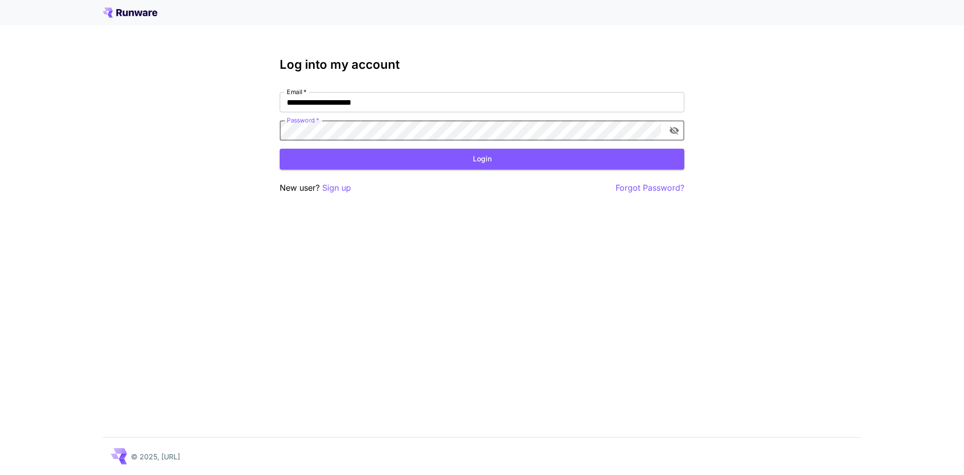 The image size is (964, 475). Describe the element at coordinates (482, 65) in the screenshot. I see `h3: Log into my account` at that location.